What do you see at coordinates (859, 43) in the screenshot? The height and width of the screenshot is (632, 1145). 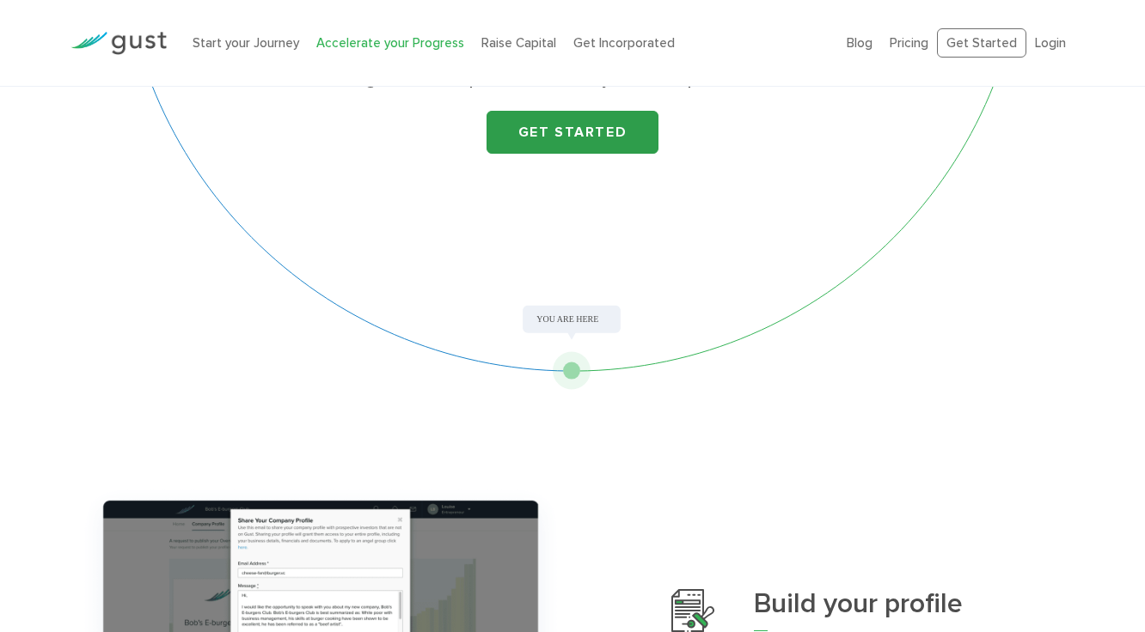 I see `a: Blog` at bounding box center [859, 43].